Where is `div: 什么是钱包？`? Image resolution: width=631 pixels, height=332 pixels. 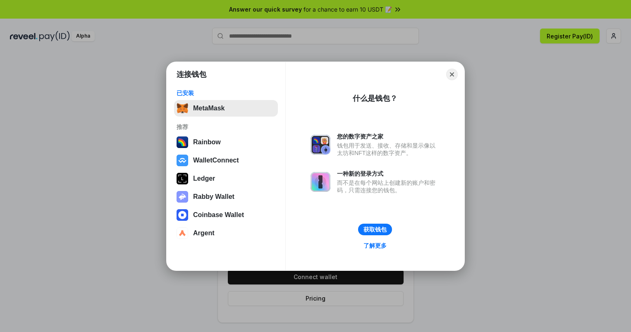
div: 什么是钱包？ is located at coordinates (375, 98).